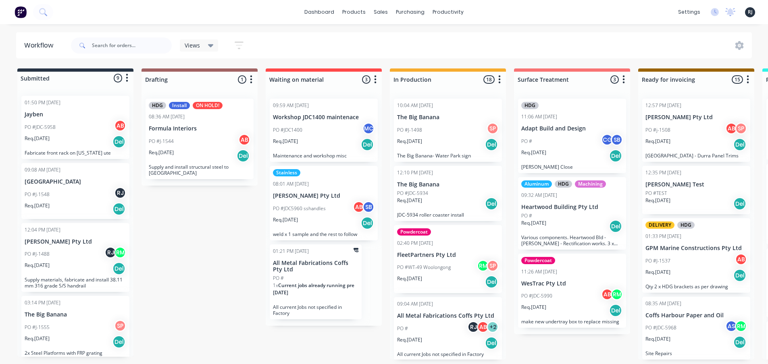 The image size is (768, 364). I want to click on div: CG, so click(607, 140).